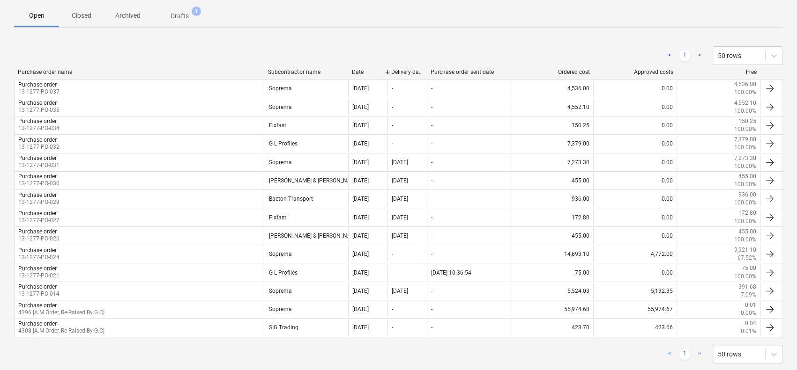 Image resolution: width=797 pixels, height=370 pixels. Describe the element at coordinates (139, 72) in the screenshot. I see `div: Purchase order name` at that location.